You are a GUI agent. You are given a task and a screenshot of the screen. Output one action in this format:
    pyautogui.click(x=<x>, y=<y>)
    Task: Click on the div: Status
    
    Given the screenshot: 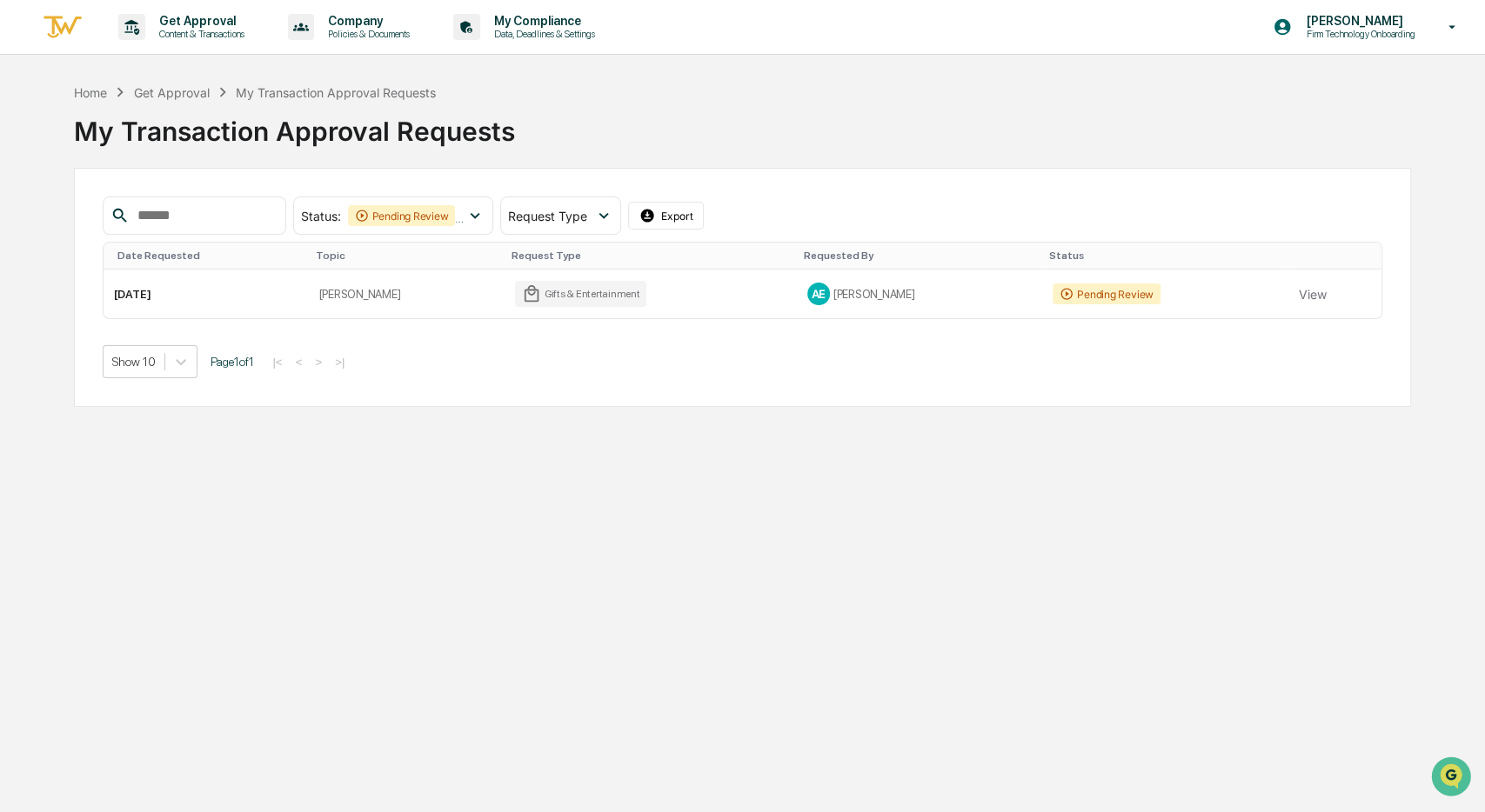 What is the action you would take?
    pyautogui.click(x=1165, y=256)
    